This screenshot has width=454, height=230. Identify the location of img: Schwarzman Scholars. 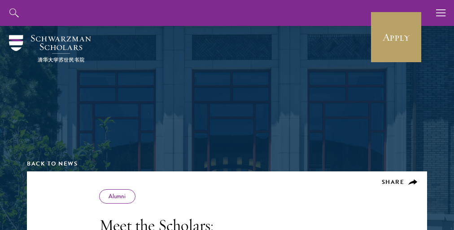
(50, 48).